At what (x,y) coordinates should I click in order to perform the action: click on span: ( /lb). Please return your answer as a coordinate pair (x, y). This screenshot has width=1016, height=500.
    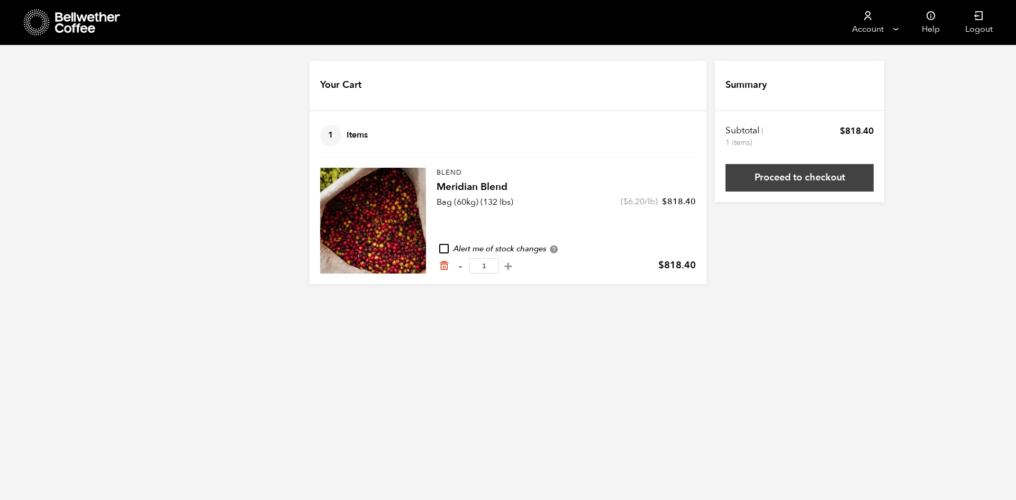
    Looking at the image, I should click on (639, 202).